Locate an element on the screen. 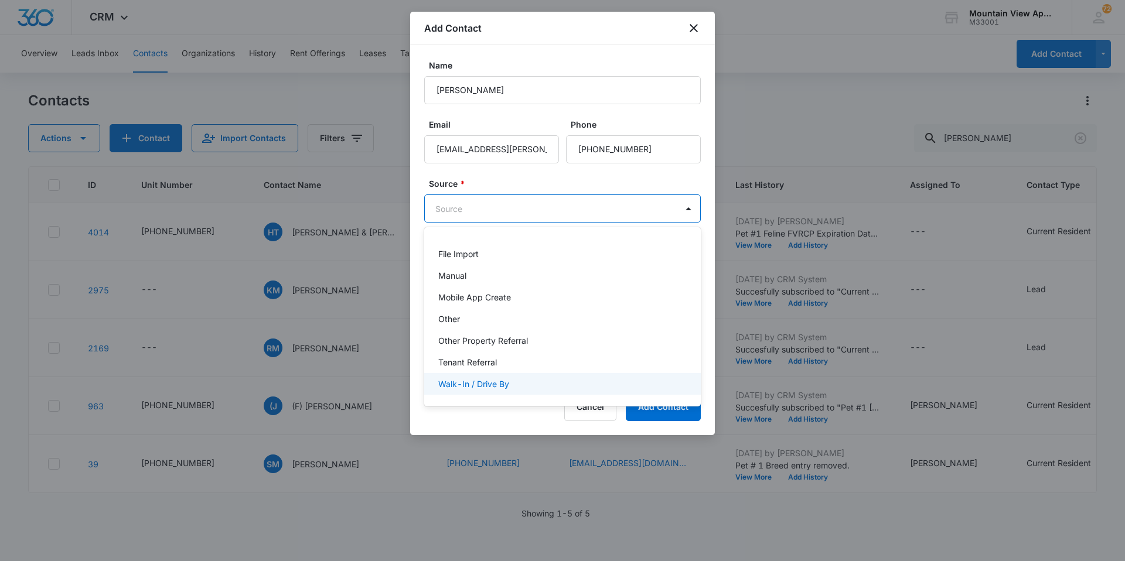  p: Other is located at coordinates (449, 319).